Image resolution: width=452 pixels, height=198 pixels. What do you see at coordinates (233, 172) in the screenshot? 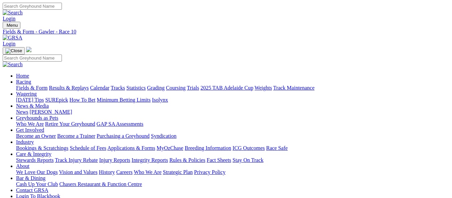
I see `div: About` at bounding box center [233, 172].